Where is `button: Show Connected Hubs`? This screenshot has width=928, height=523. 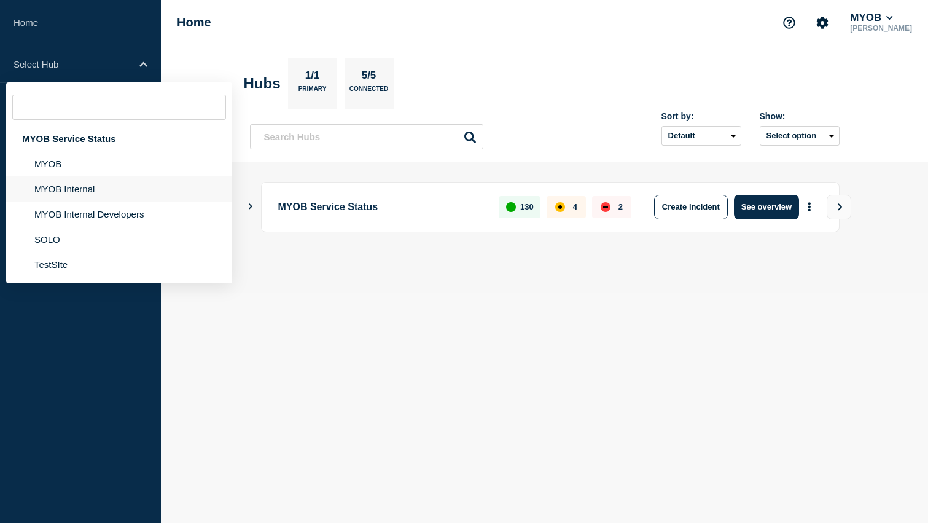
button: Show Connected Hubs is located at coordinates (251, 206).